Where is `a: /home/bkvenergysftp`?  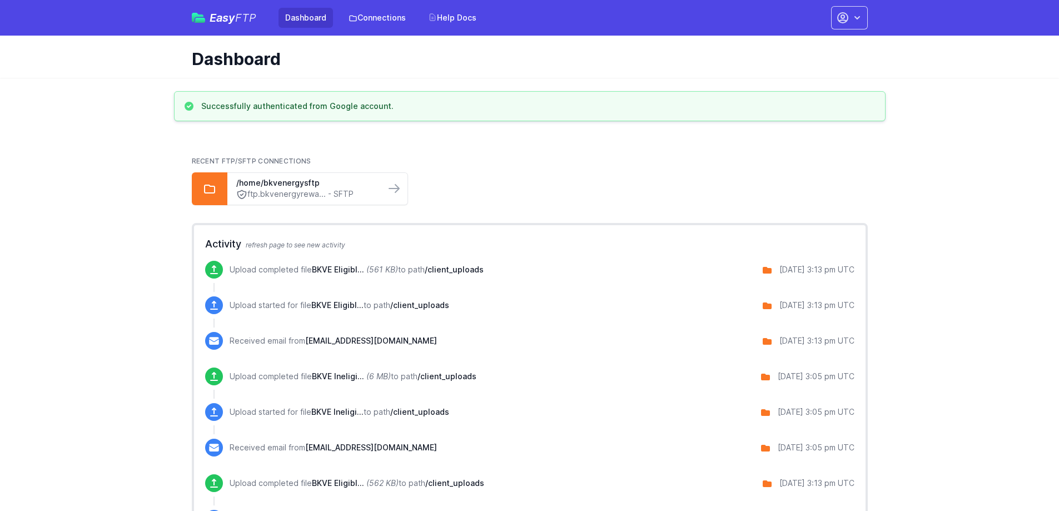 a: /home/bkvenergysftp is located at coordinates (306, 183).